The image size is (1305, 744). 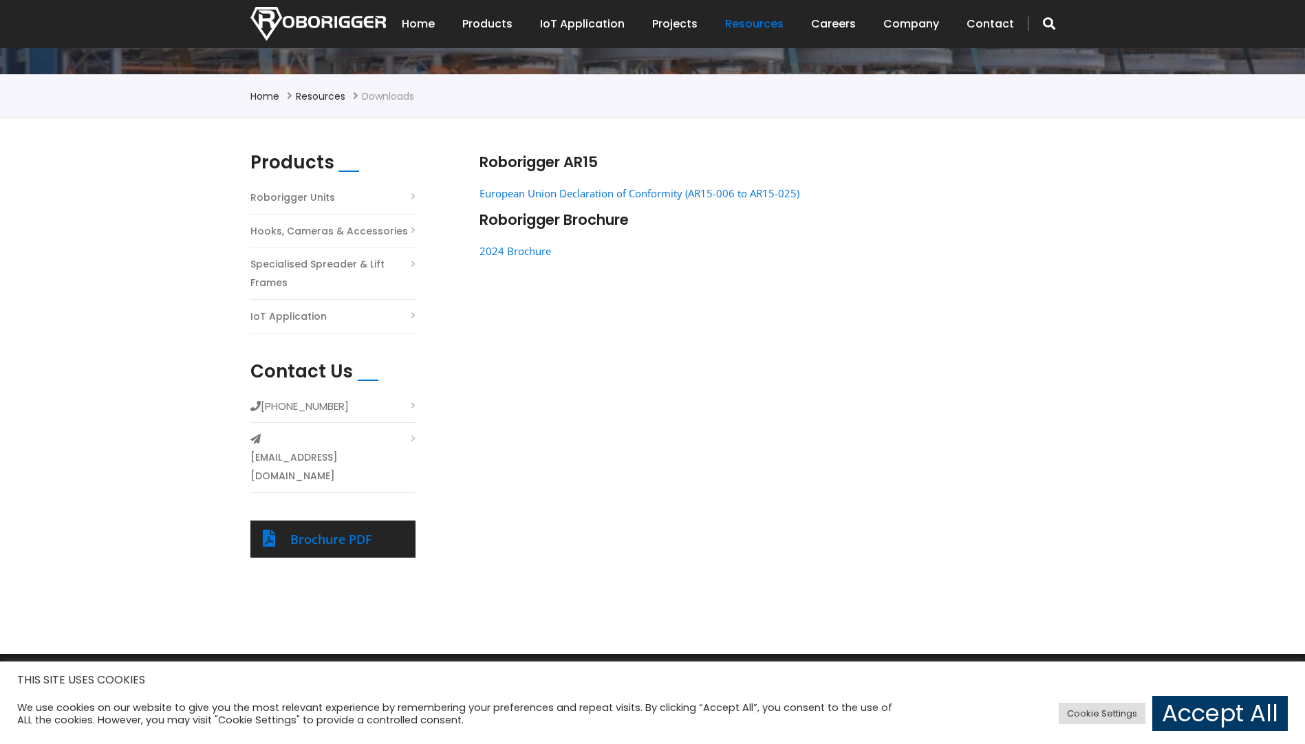 I want to click on a: Brochure PDF, so click(x=331, y=539).